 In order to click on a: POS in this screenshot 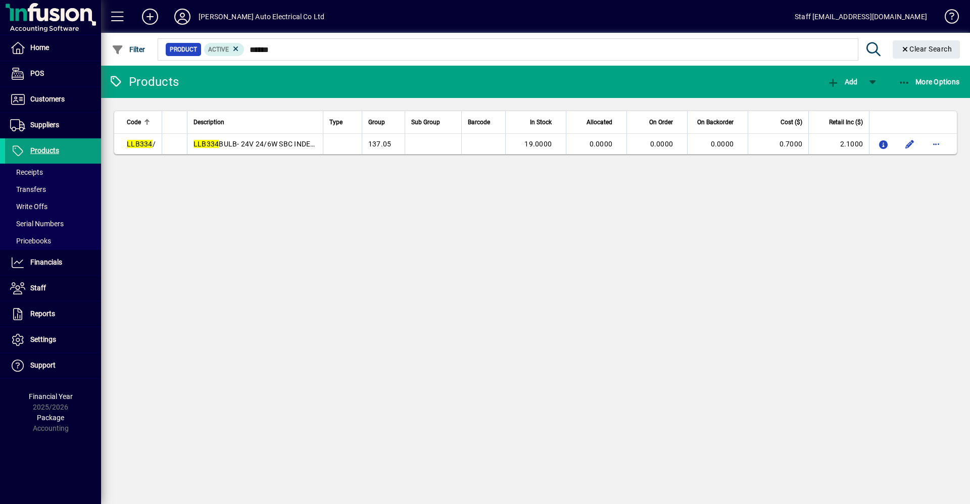, I will do `click(53, 74)`.